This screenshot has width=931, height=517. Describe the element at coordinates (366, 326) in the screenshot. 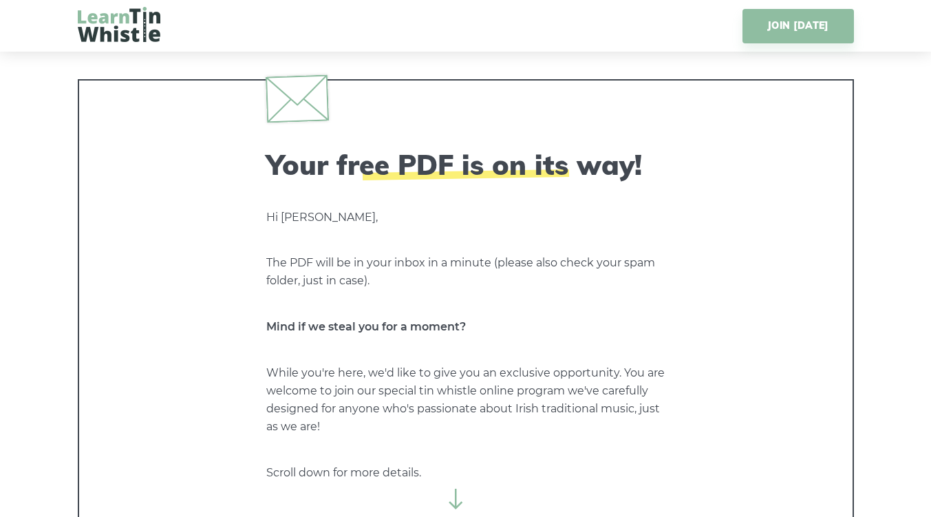

I see `strong: Mind if we steal you for a moment?` at that location.